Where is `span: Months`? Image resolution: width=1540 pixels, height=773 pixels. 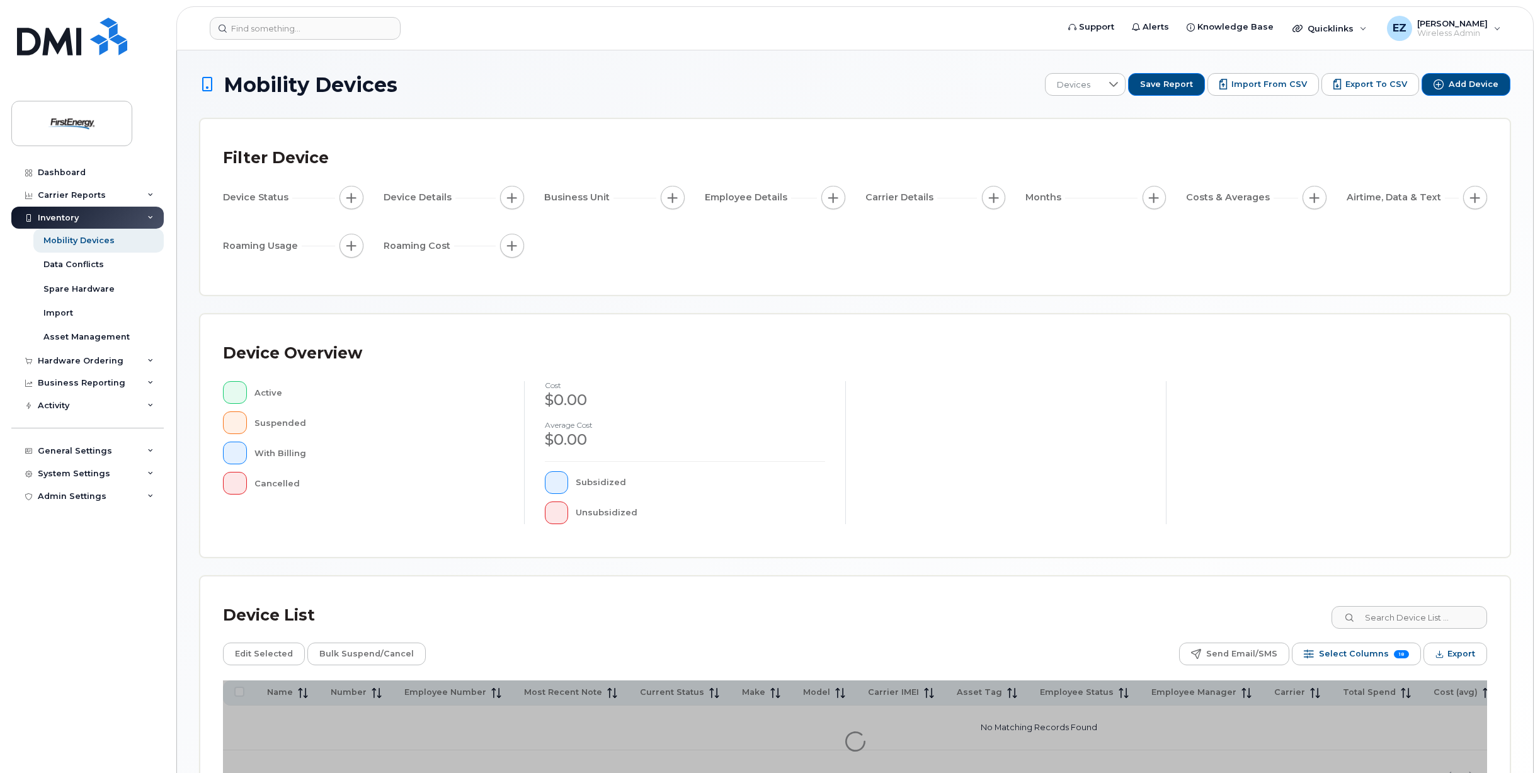 span: Months is located at coordinates (1045, 197).